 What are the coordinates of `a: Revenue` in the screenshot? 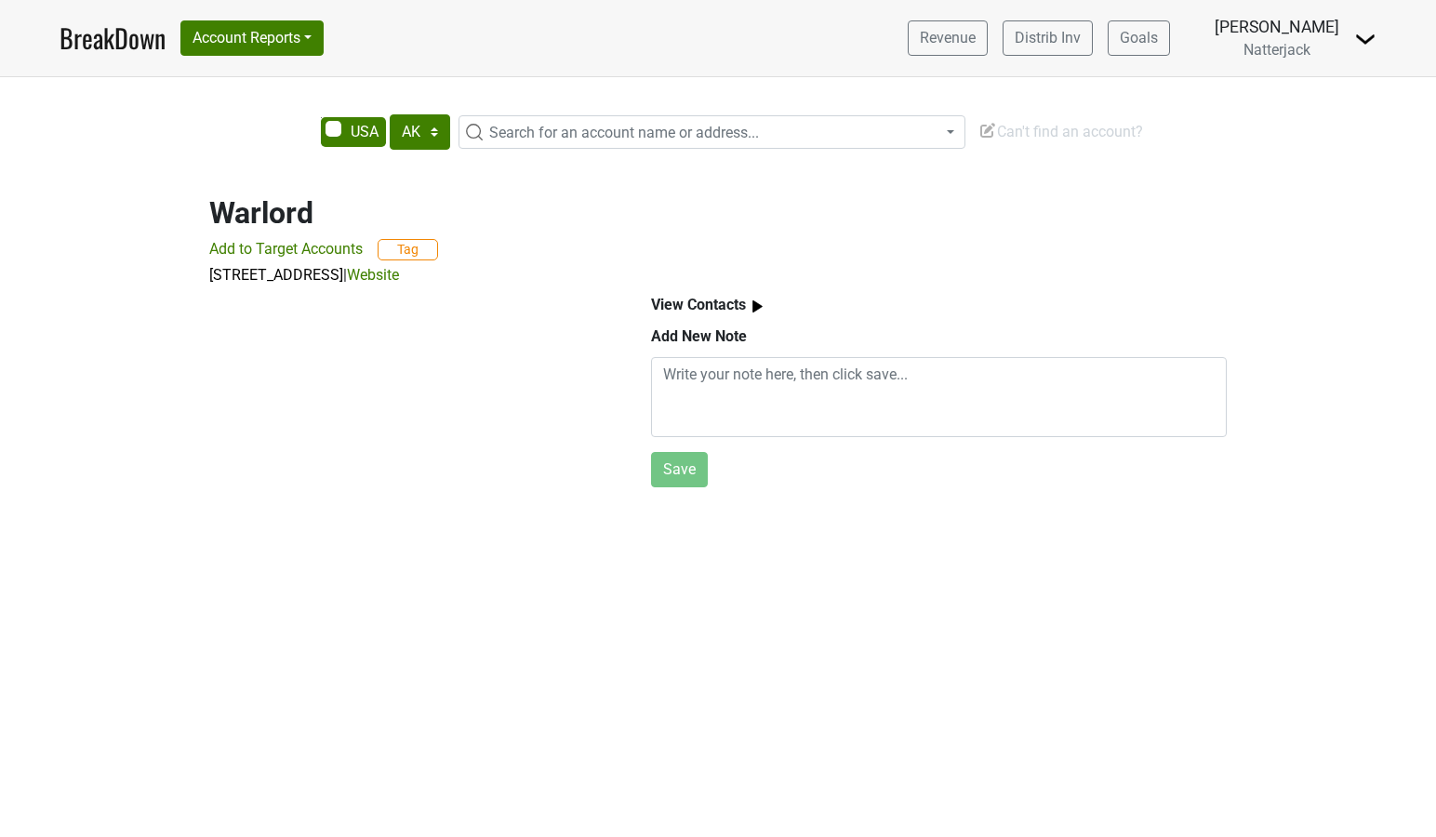 It's located at (948, 38).